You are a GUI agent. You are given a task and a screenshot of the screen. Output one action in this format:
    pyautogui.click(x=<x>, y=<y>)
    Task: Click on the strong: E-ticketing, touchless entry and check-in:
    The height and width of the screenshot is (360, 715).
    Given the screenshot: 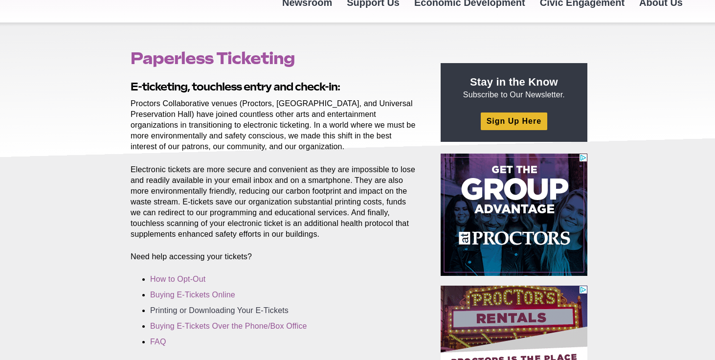 What is the action you would take?
    pyautogui.click(x=235, y=87)
    